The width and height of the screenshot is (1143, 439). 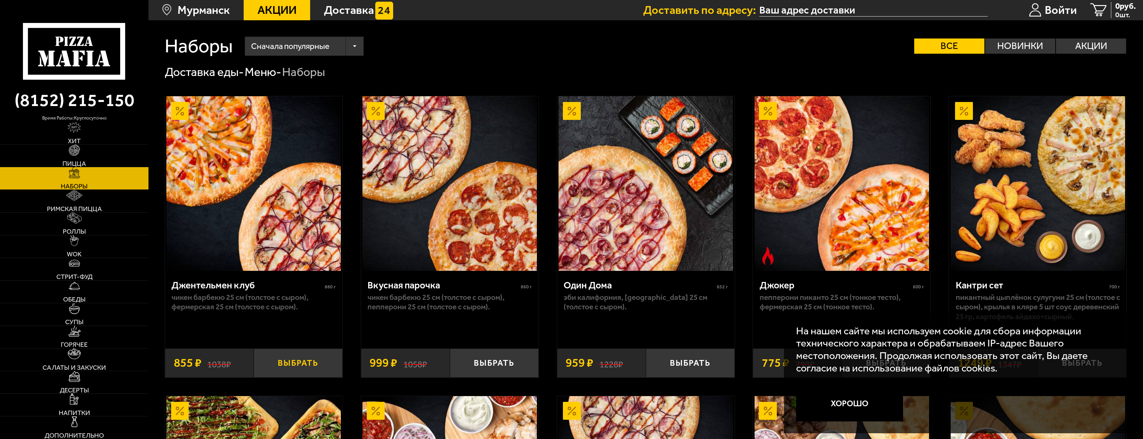 What do you see at coordinates (646, 183) in the screenshot?
I see `img: Один Дома` at bounding box center [646, 183].